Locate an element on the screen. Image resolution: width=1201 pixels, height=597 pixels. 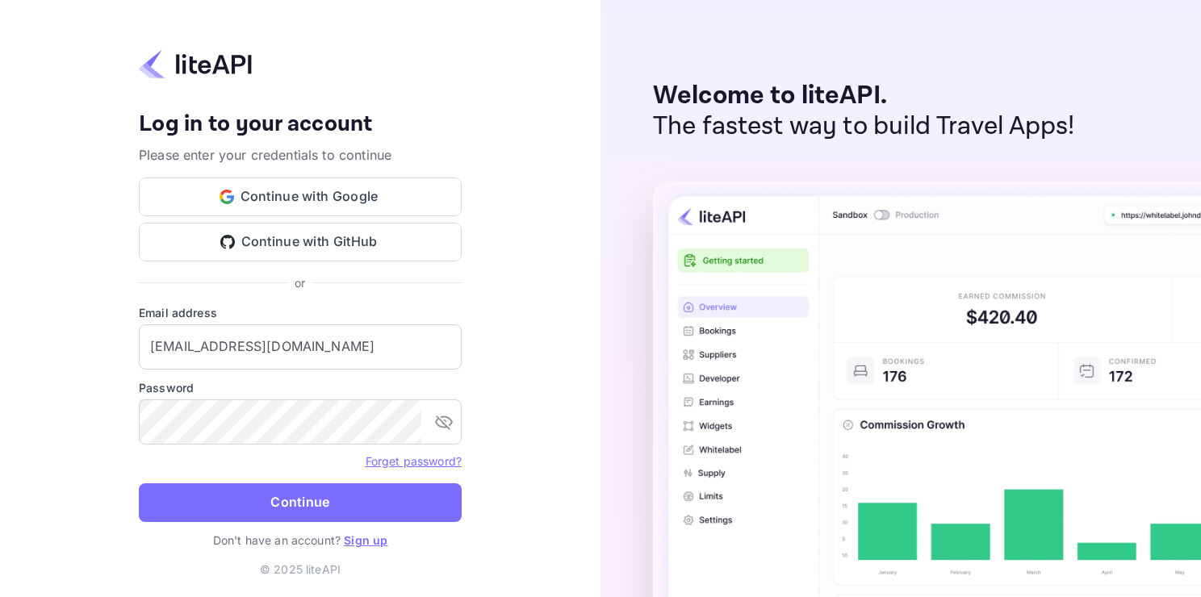
p: Welcome to liteAPI. is located at coordinates (863, 96).